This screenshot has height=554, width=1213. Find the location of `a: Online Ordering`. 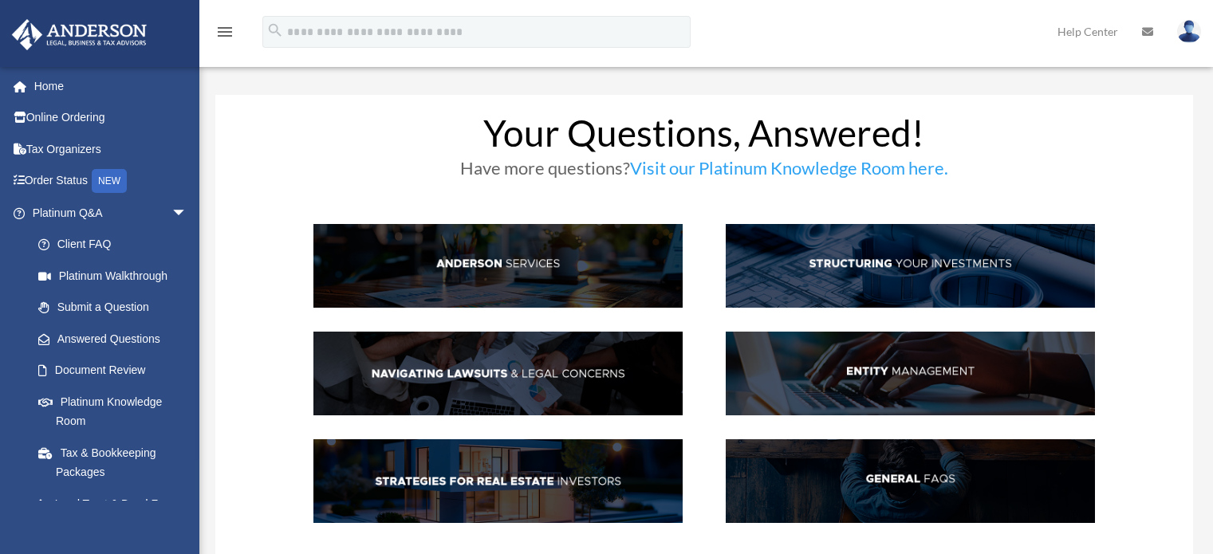

a: Online Ordering is located at coordinates (111, 118).